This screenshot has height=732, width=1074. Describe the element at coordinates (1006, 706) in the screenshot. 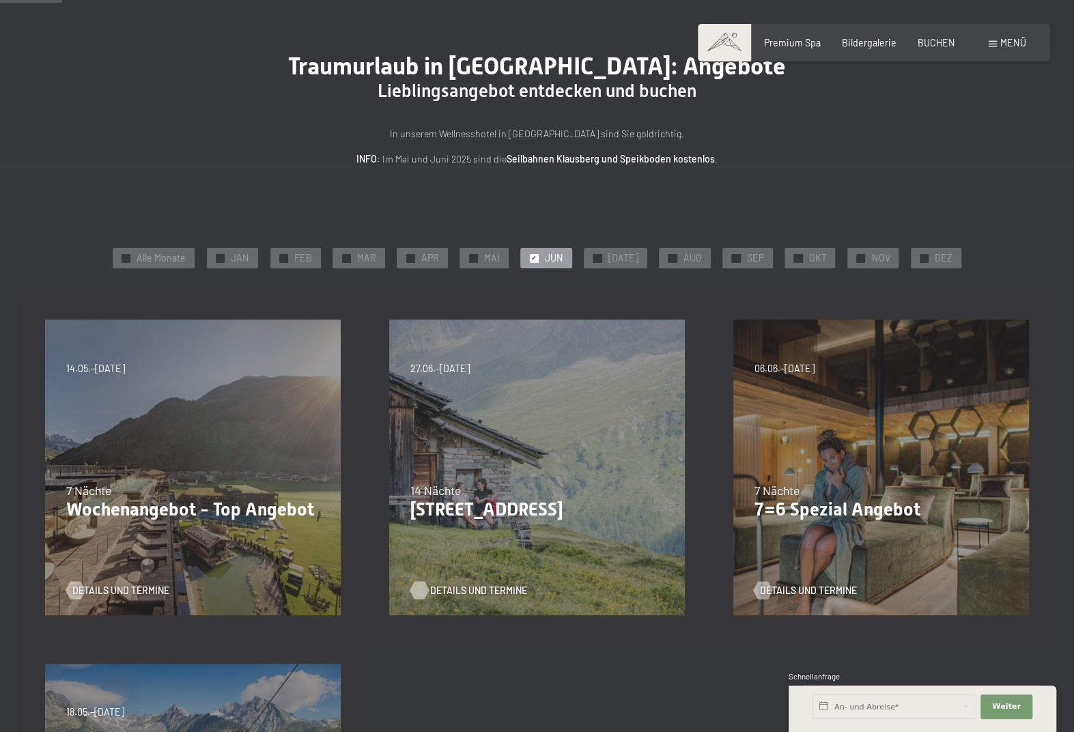

I see `span: Weiter` at that location.